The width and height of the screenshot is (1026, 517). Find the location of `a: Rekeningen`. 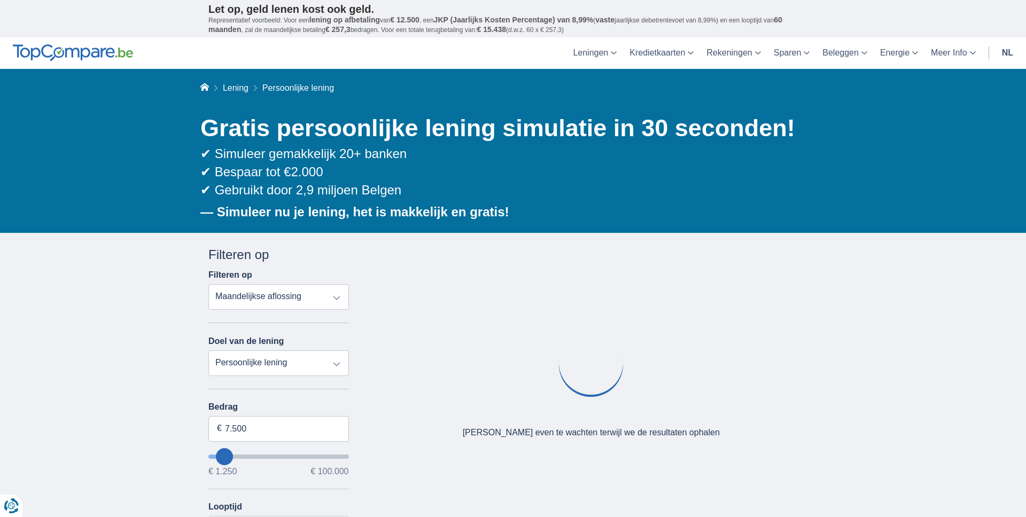

a: Rekeningen is located at coordinates (733, 53).